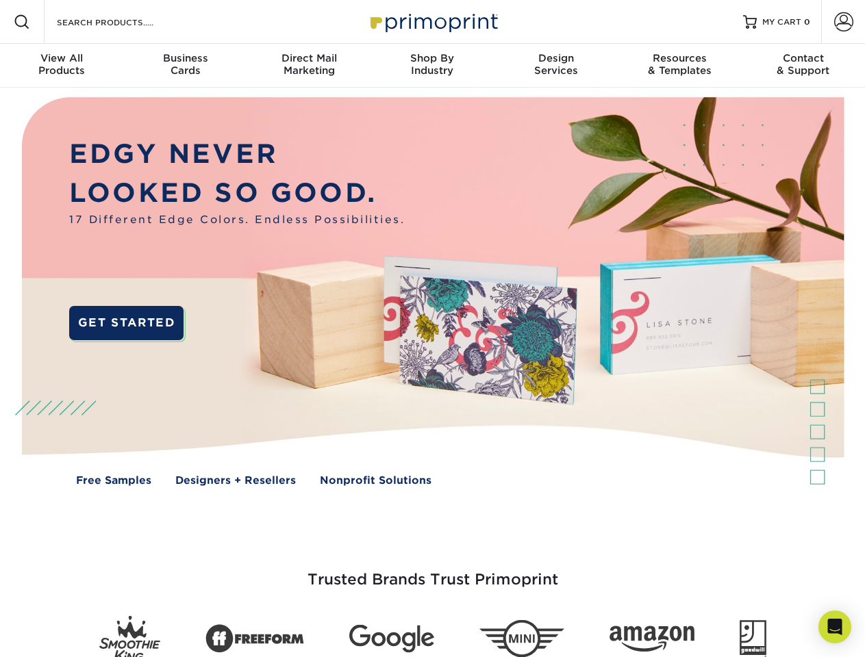 Image resolution: width=865 pixels, height=657 pixels. What do you see at coordinates (807, 22) in the screenshot?
I see `span: 0` at bounding box center [807, 22].